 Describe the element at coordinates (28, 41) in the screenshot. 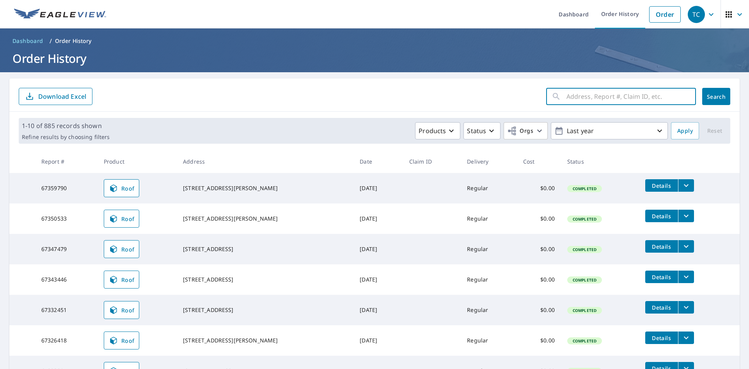

I see `span: Dashboard` at that location.